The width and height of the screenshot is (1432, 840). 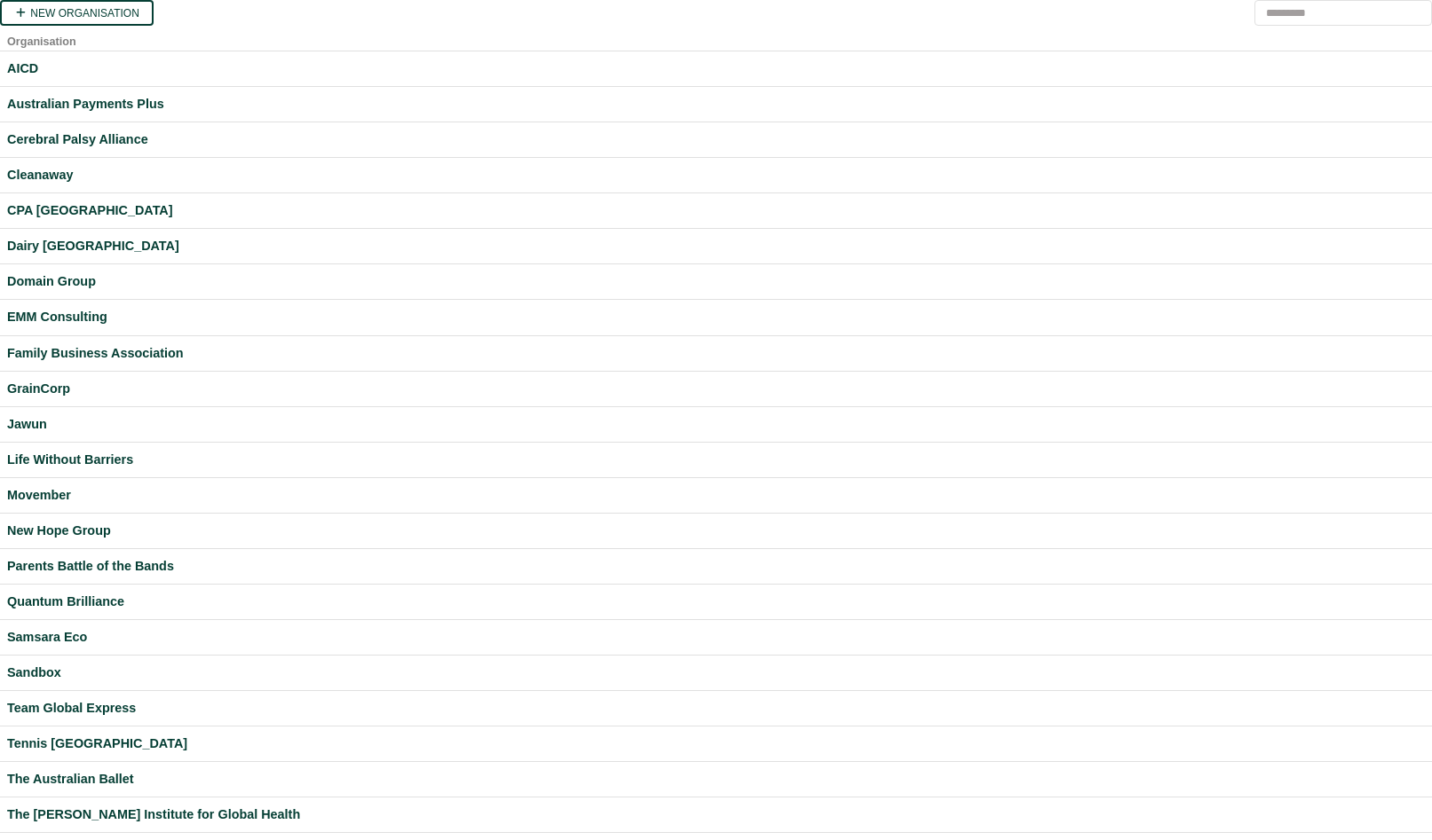 I want to click on div: AICD, so click(x=716, y=68).